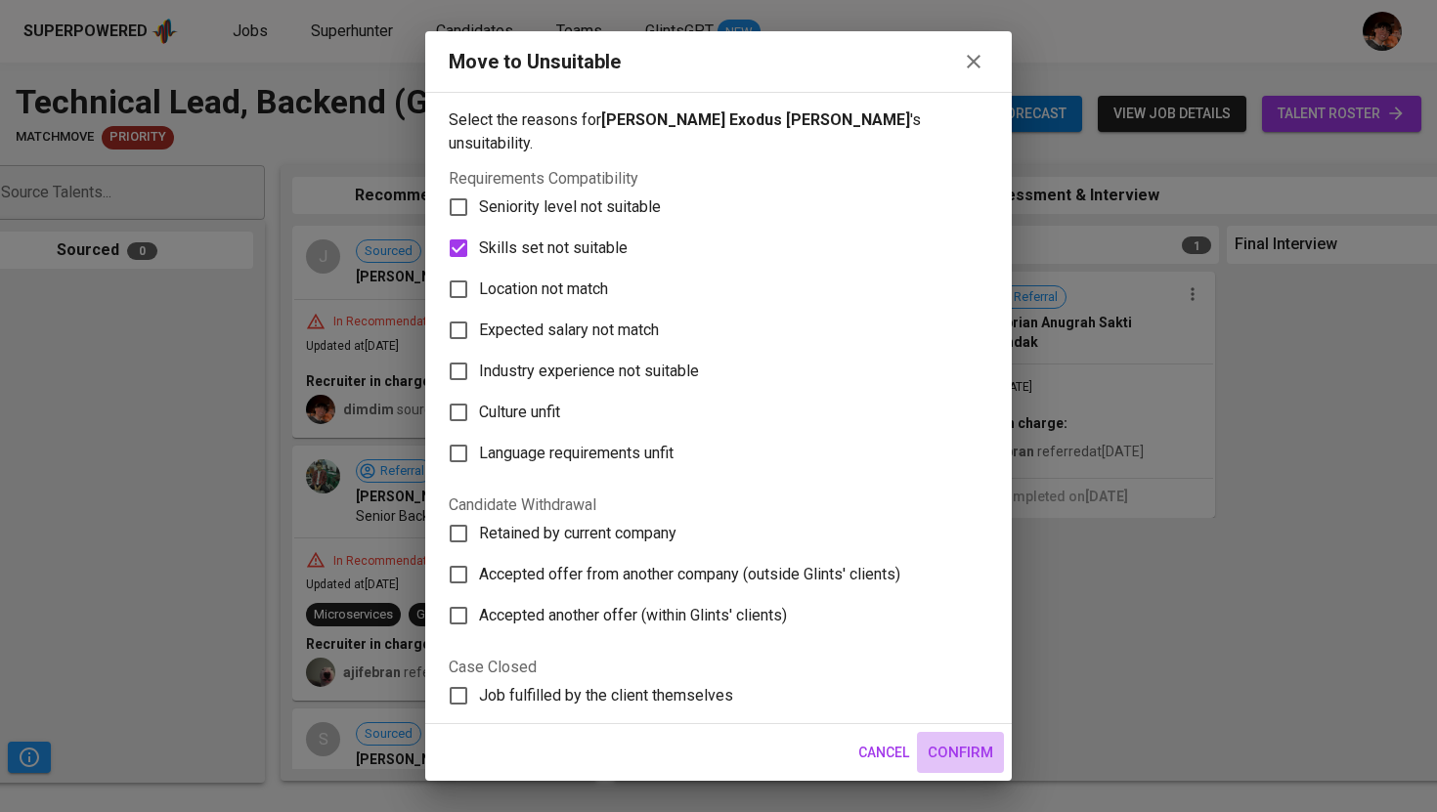 This screenshot has width=1437, height=812. Describe the element at coordinates (553, 248) in the screenshot. I see `span: Skills set not suitable` at that location.